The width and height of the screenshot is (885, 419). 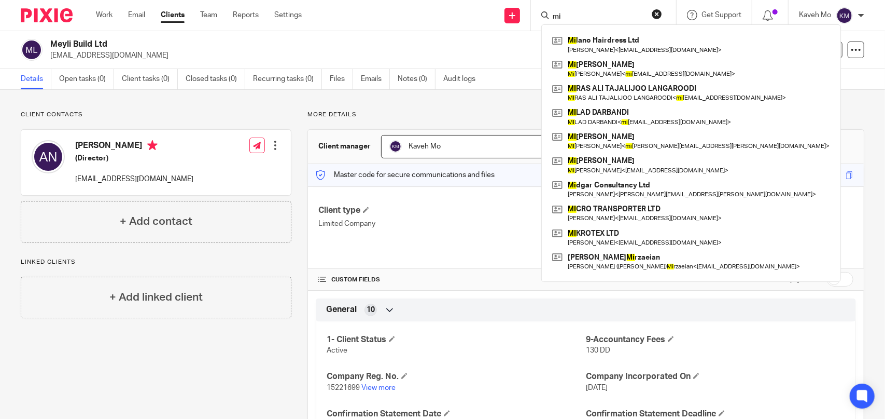 What do you see at coordinates (598, 17) in the screenshot?
I see `input: Search` at bounding box center [598, 17].